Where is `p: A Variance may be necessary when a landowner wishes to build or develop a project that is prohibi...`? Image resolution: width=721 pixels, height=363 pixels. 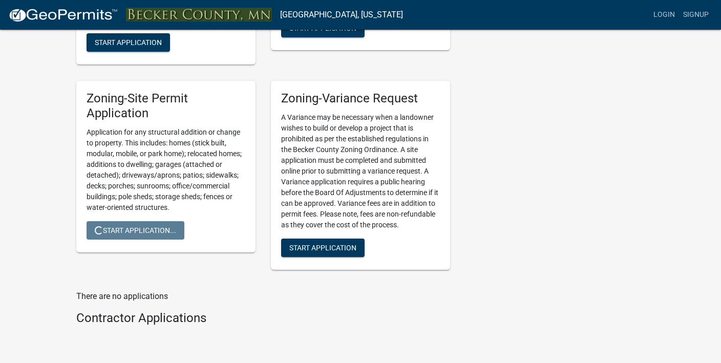
p: A Variance may be necessary when a landowner wishes to build or develop a project that is prohibi... is located at coordinates (360, 171).